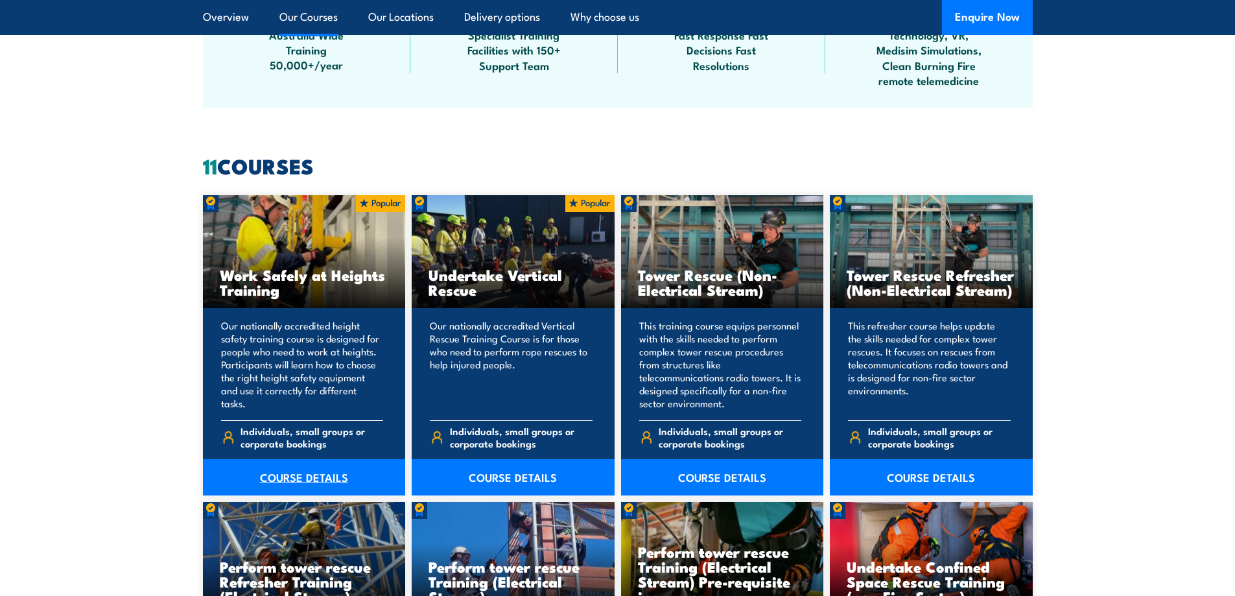 This screenshot has width=1235, height=596. What do you see at coordinates (514, 50) in the screenshot?
I see `span: Specialist Training Facilities with 150+ Support Team` at bounding box center [514, 50].